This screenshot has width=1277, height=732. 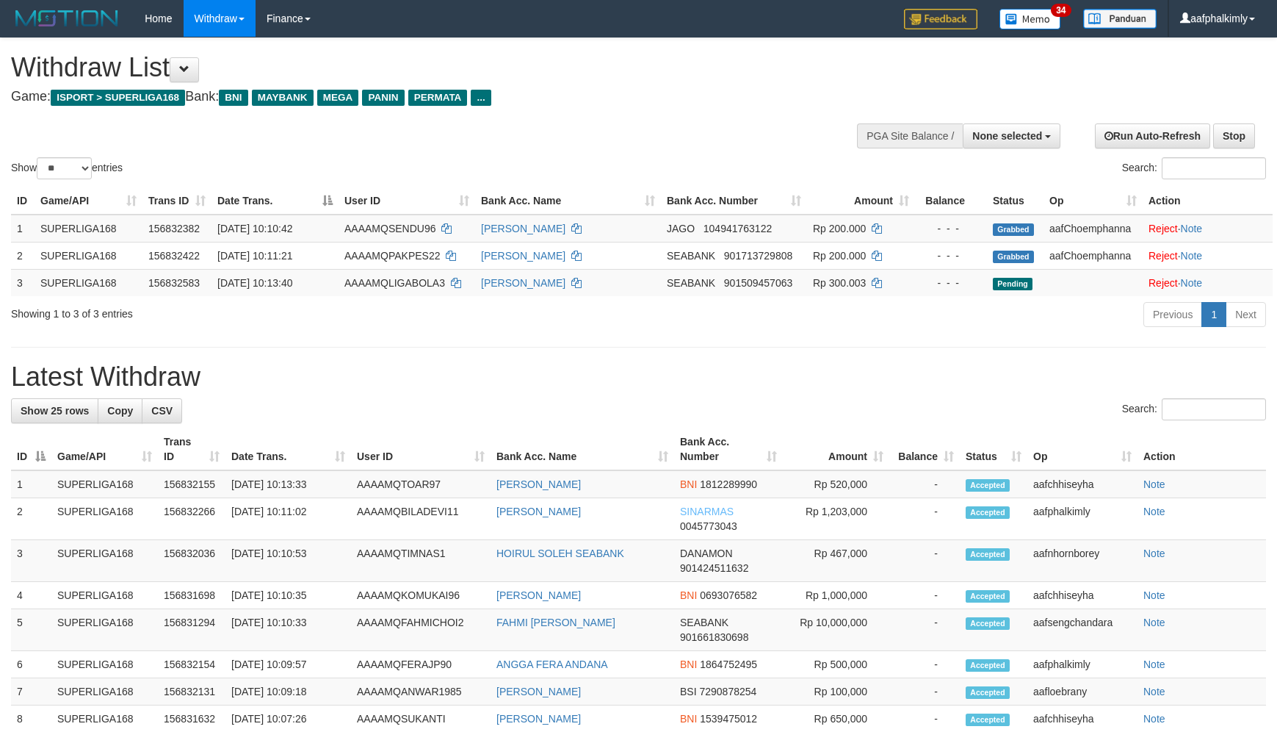 What do you see at coordinates (729, 484) in the screenshot?
I see `span: Copy 1812289990 to clipboard` at bounding box center [729, 484].